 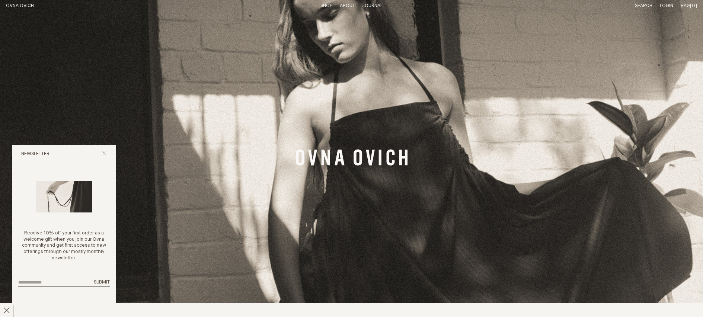 What do you see at coordinates (666, 6) in the screenshot?
I see `a: Login` at bounding box center [666, 6].